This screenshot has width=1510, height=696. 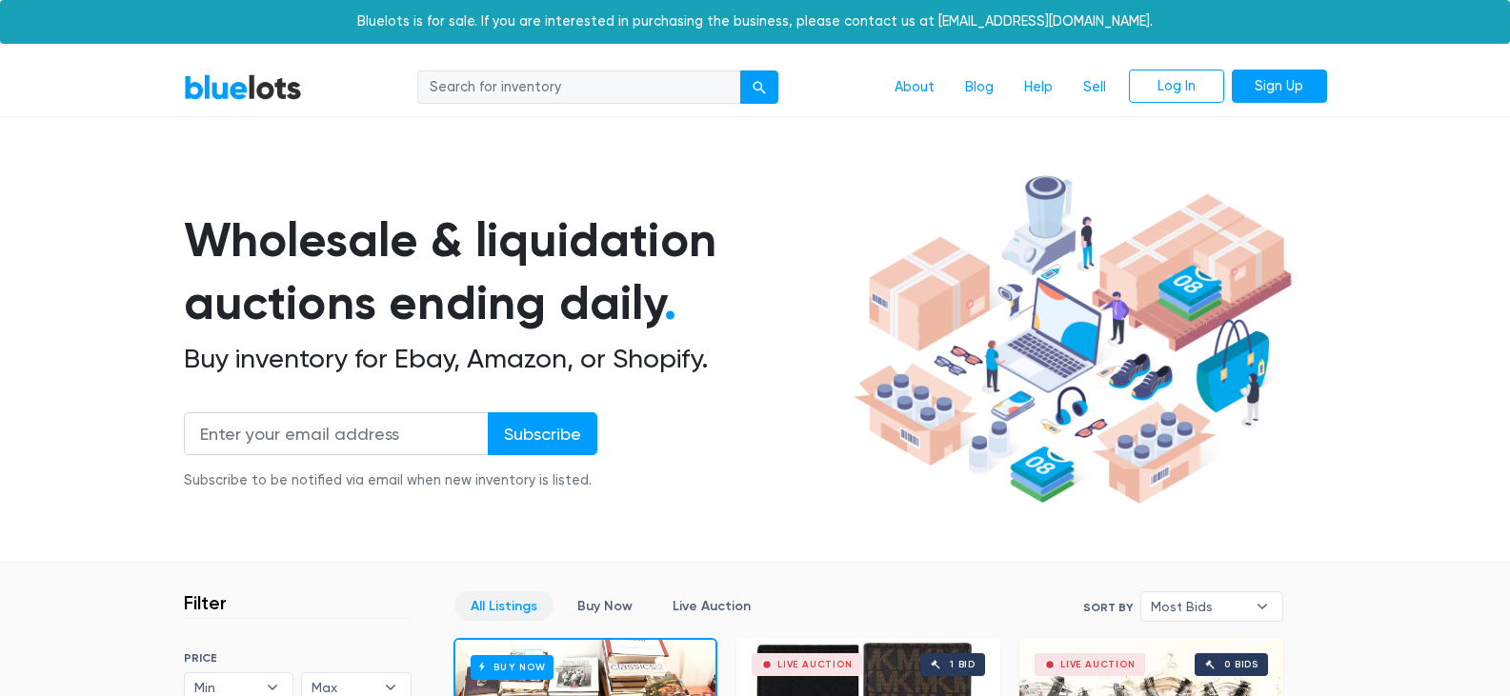 What do you see at coordinates (243, 87) in the screenshot?
I see `a: BlueLots` at bounding box center [243, 87].